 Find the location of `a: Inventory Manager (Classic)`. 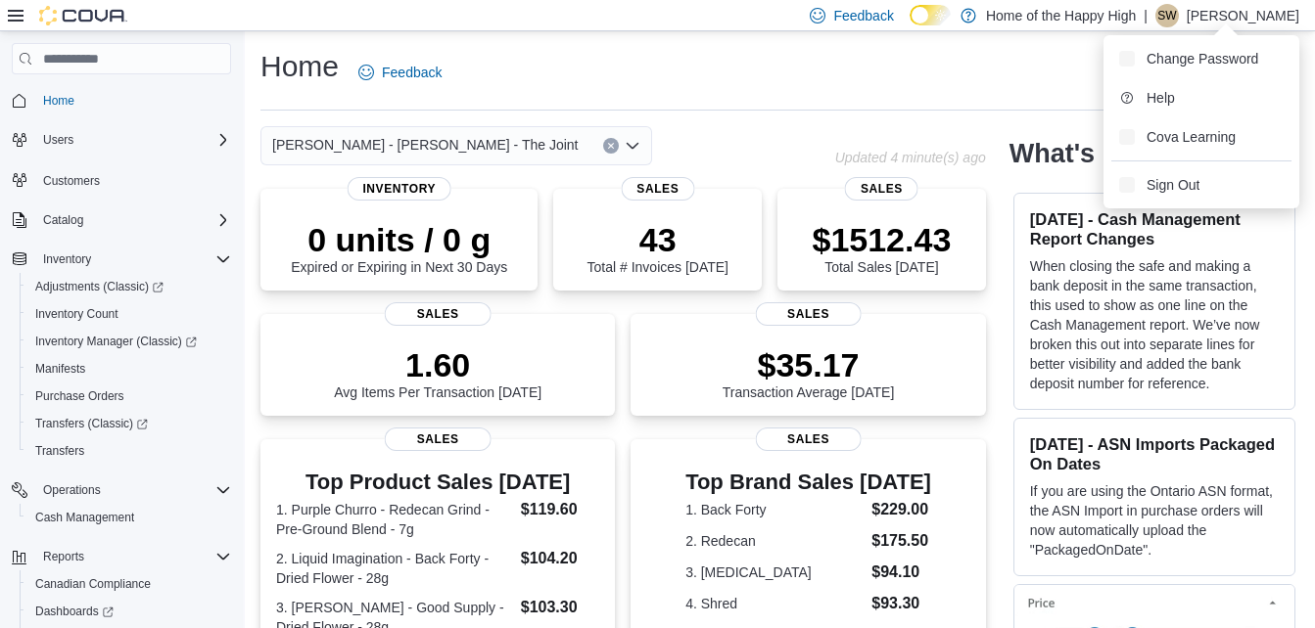

a: Inventory Manager (Classic) is located at coordinates (116, 342).